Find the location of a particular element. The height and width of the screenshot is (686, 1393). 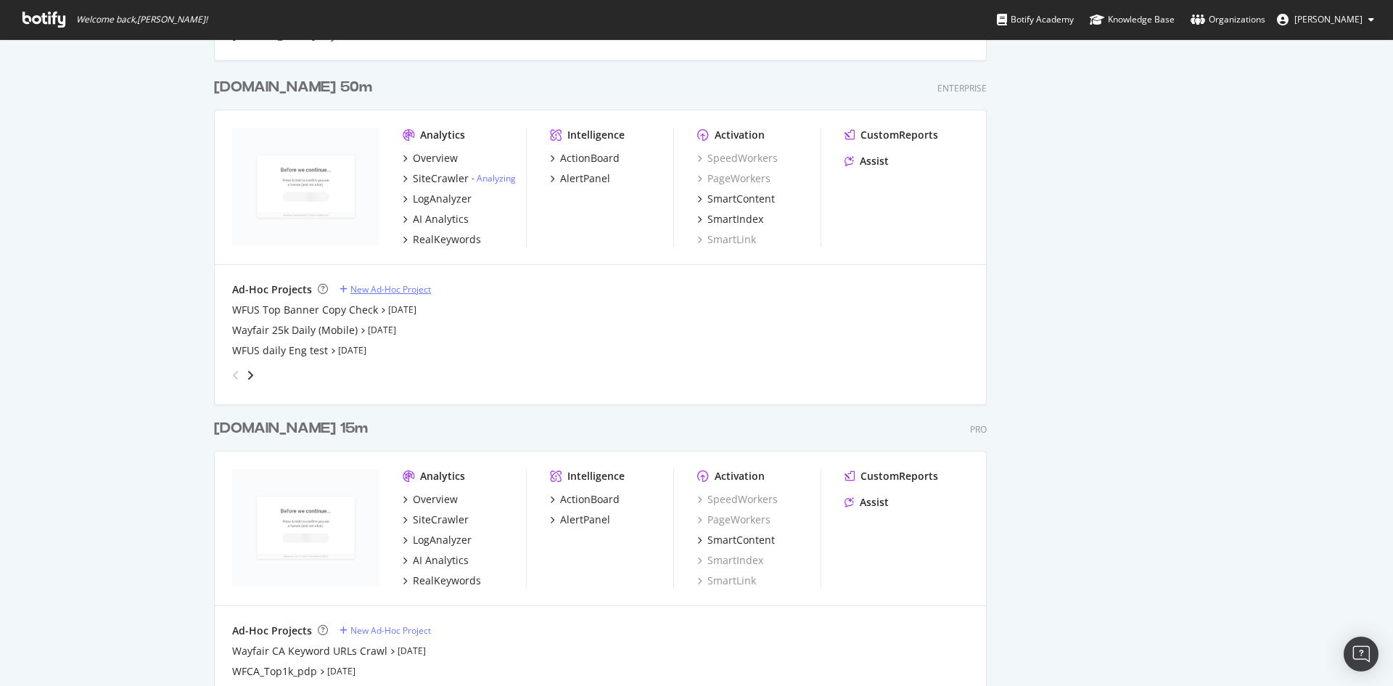

div: Wayfair 25k Daily (Mobile) is located at coordinates (295, 330).